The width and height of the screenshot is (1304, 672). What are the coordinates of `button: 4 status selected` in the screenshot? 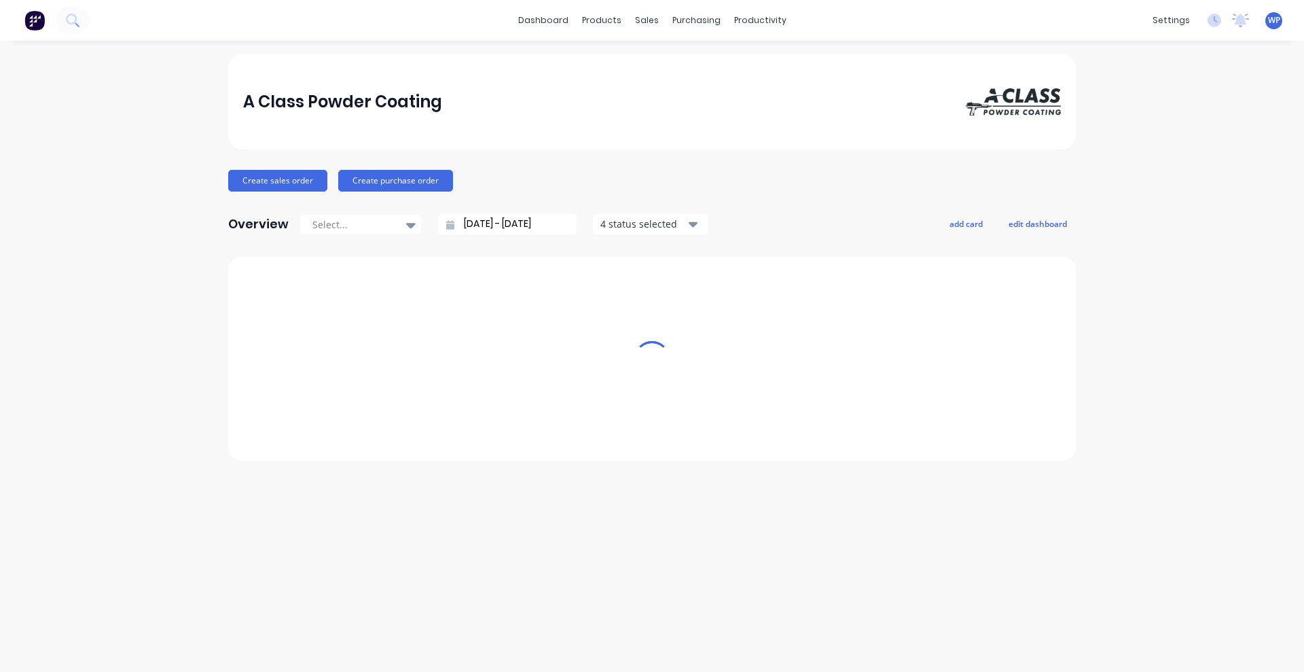 It's located at (651, 224).